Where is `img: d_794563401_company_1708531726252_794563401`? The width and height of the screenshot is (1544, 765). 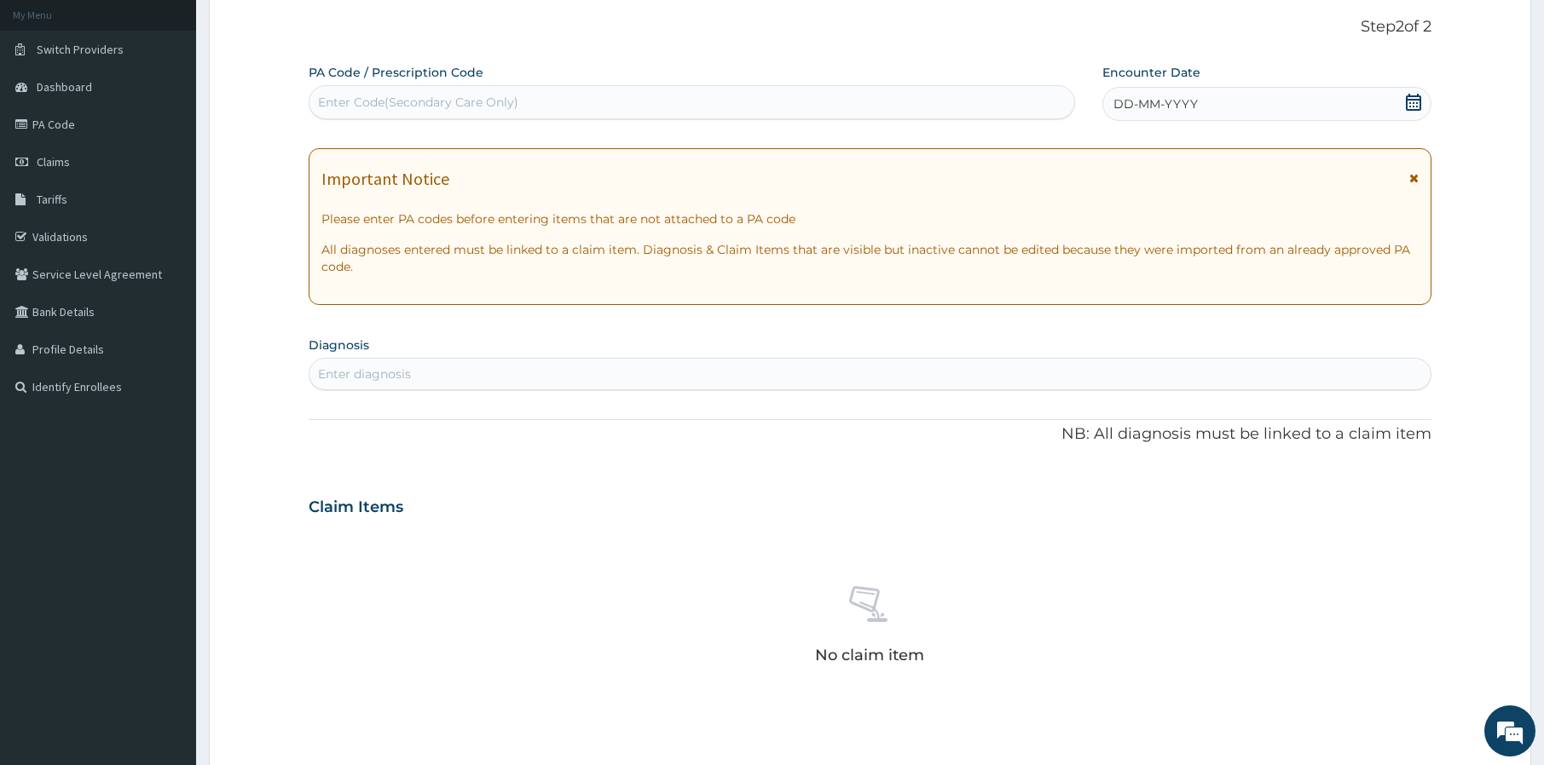
img: d_794563401_company_1708531726252_794563401 is located at coordinates (50, 107).